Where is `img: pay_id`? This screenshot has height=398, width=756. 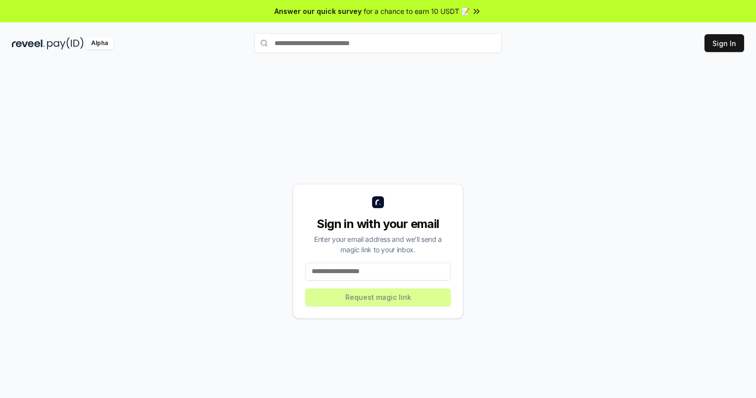
img: pay_id is located at coordinates (65, 43).